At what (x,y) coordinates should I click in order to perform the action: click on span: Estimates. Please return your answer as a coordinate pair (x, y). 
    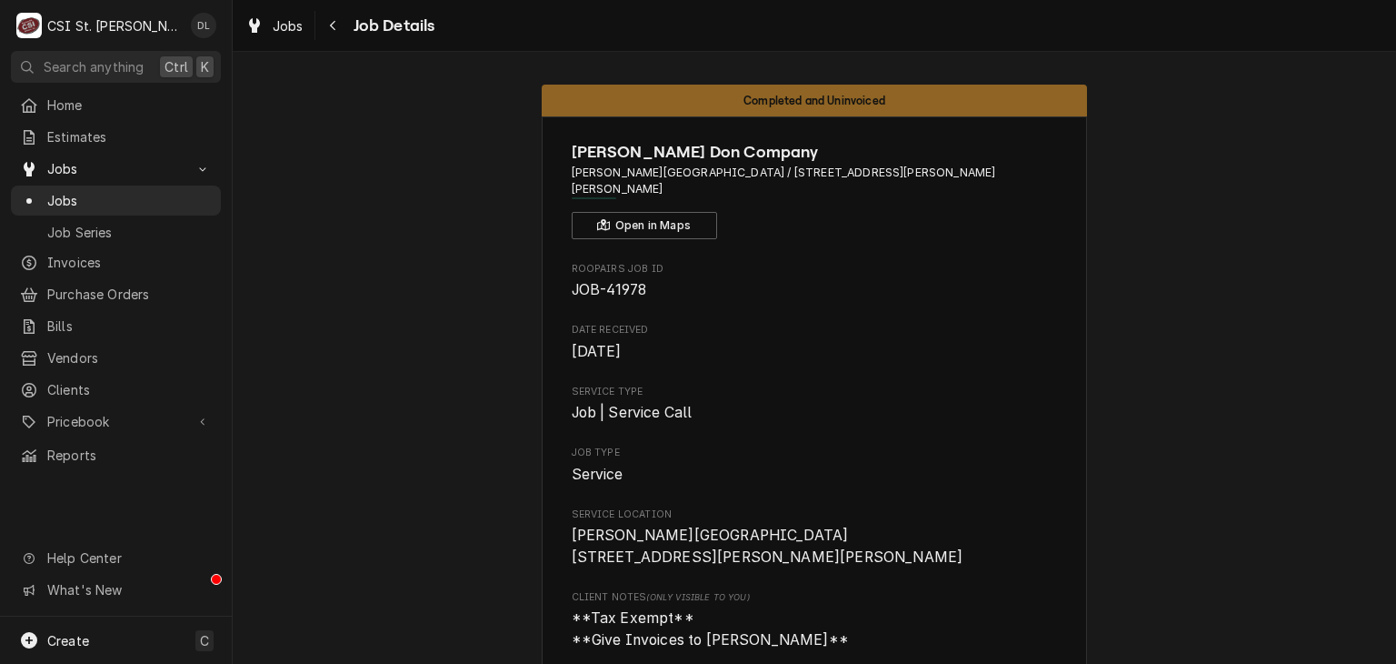
    Looking at the image, I should click on (129, 136).